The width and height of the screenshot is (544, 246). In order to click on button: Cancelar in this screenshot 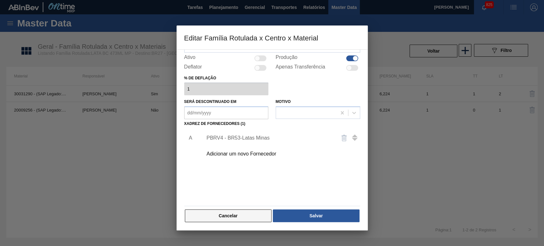, I will do `click(228, 216)`.